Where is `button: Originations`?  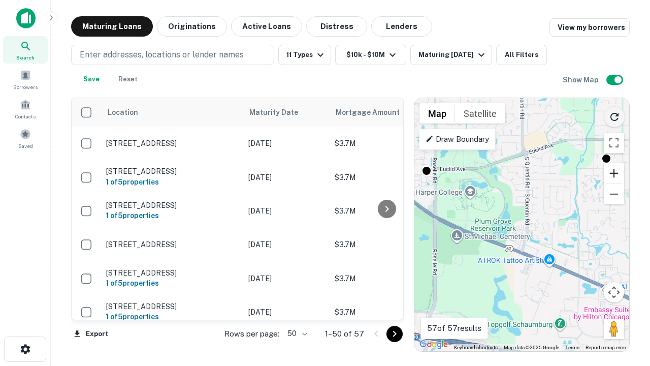 button: Originations is located at coordinates (192, 26).